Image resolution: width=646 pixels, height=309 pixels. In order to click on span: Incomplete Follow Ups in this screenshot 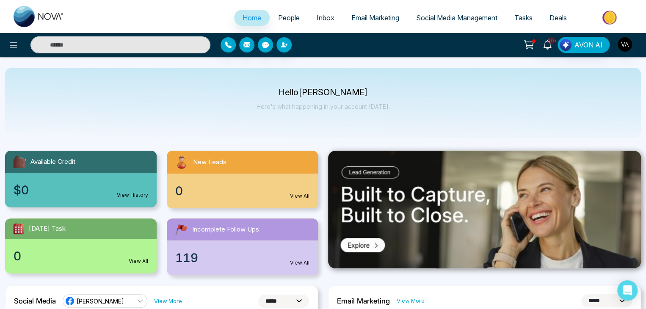, I will do `click(226, 229)`.